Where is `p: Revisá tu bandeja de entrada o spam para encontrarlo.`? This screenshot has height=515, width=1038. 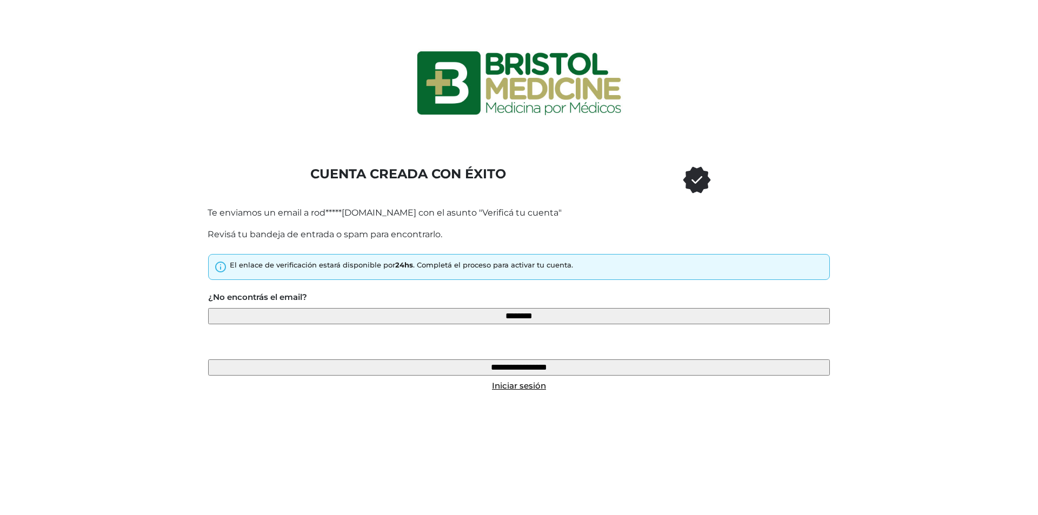
p: Revisá tu bandeja de entrada o spam para encontrarlo. is located at coordinates (519, 235).